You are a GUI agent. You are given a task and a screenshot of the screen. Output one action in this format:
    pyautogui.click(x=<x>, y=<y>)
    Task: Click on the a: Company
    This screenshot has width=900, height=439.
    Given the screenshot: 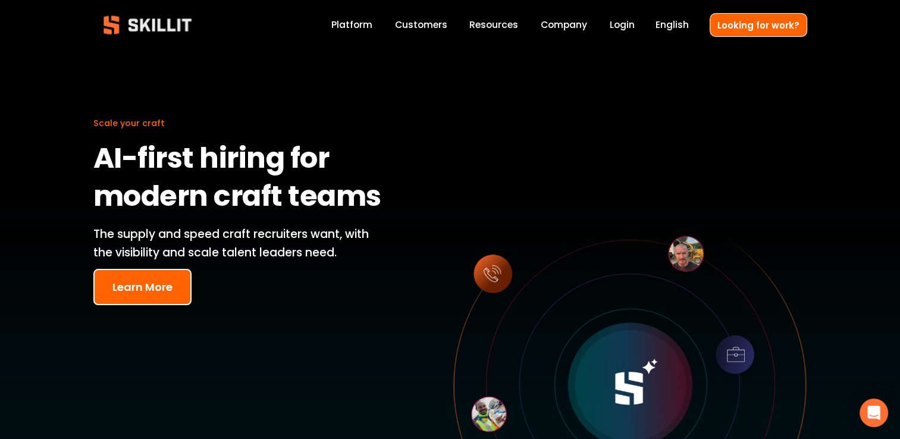 What is the action you would take?
    pyautogui.click(x=564, y=25)
    